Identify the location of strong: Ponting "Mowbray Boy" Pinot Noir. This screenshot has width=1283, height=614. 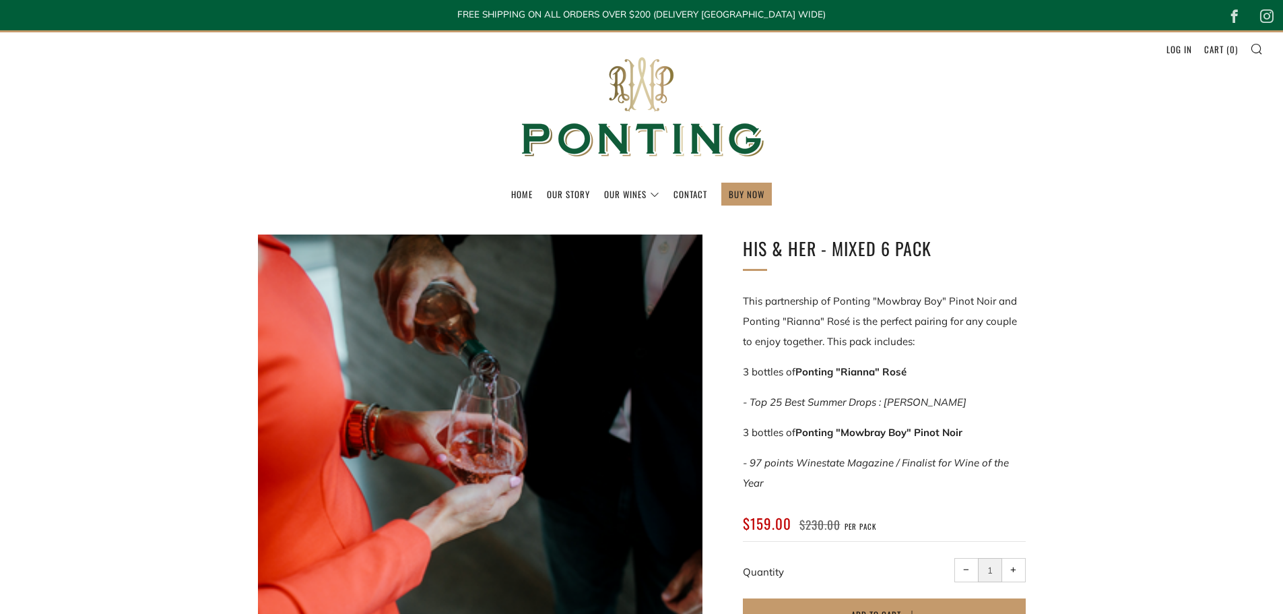
(879, 432).